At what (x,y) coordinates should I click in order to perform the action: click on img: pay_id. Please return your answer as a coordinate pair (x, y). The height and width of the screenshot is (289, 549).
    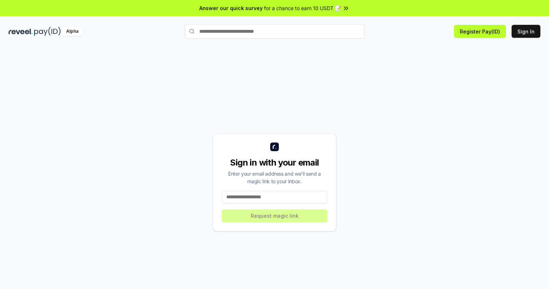
    Looking at the image, I should click on (48, 31).